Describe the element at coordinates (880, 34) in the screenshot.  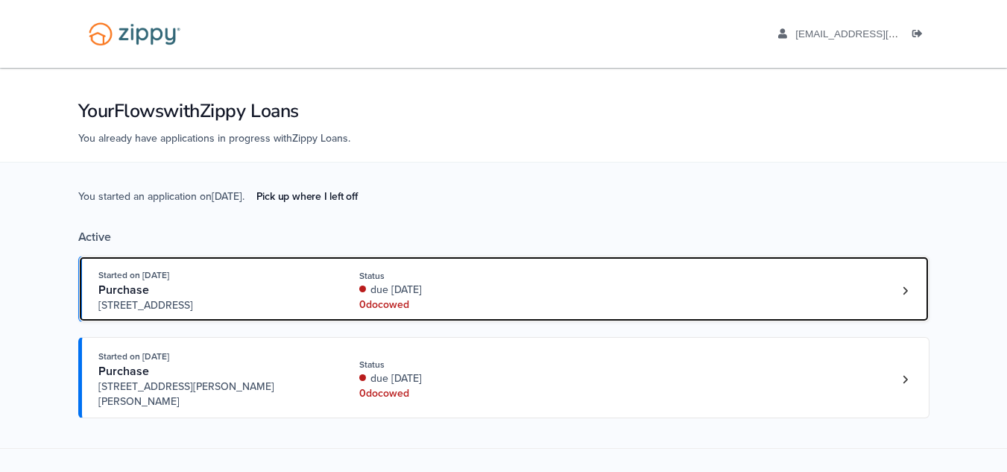
I see `span: griffin7jackson@gmail.com` at that location.